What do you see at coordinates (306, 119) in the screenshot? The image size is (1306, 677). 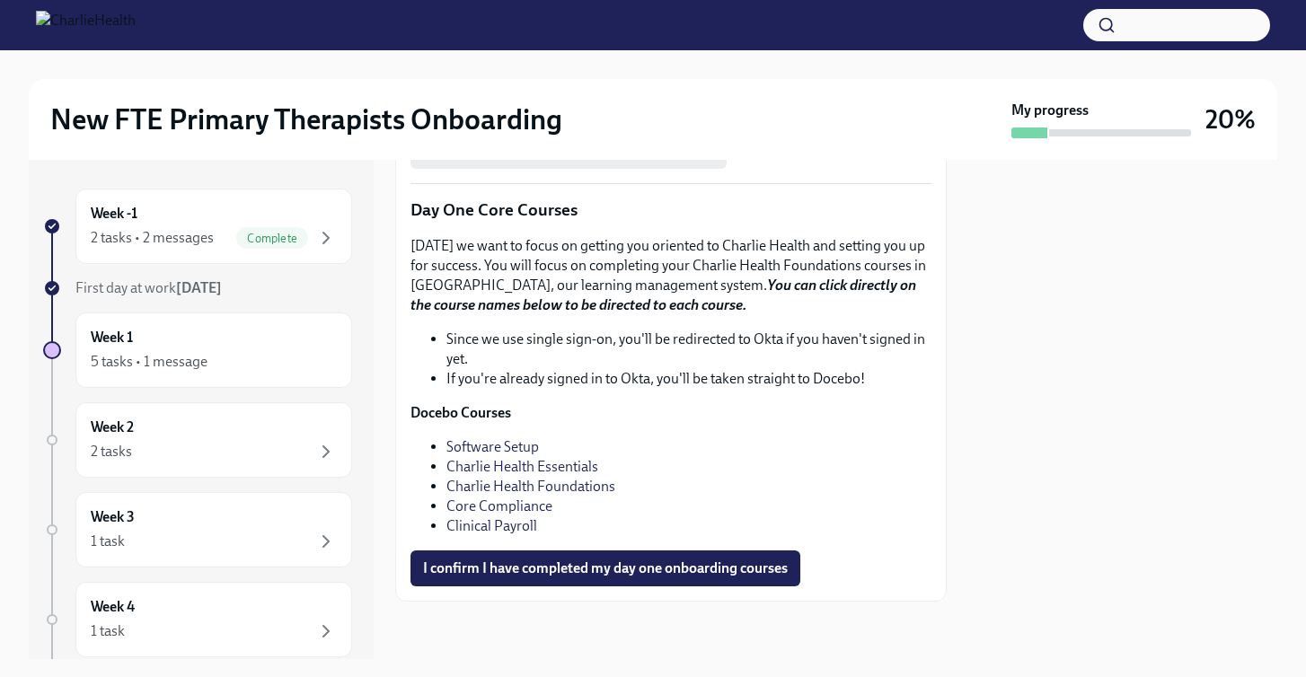 I see `h2: New FTE Primary Therapists Onboarding` at bounding box center [306, 119].